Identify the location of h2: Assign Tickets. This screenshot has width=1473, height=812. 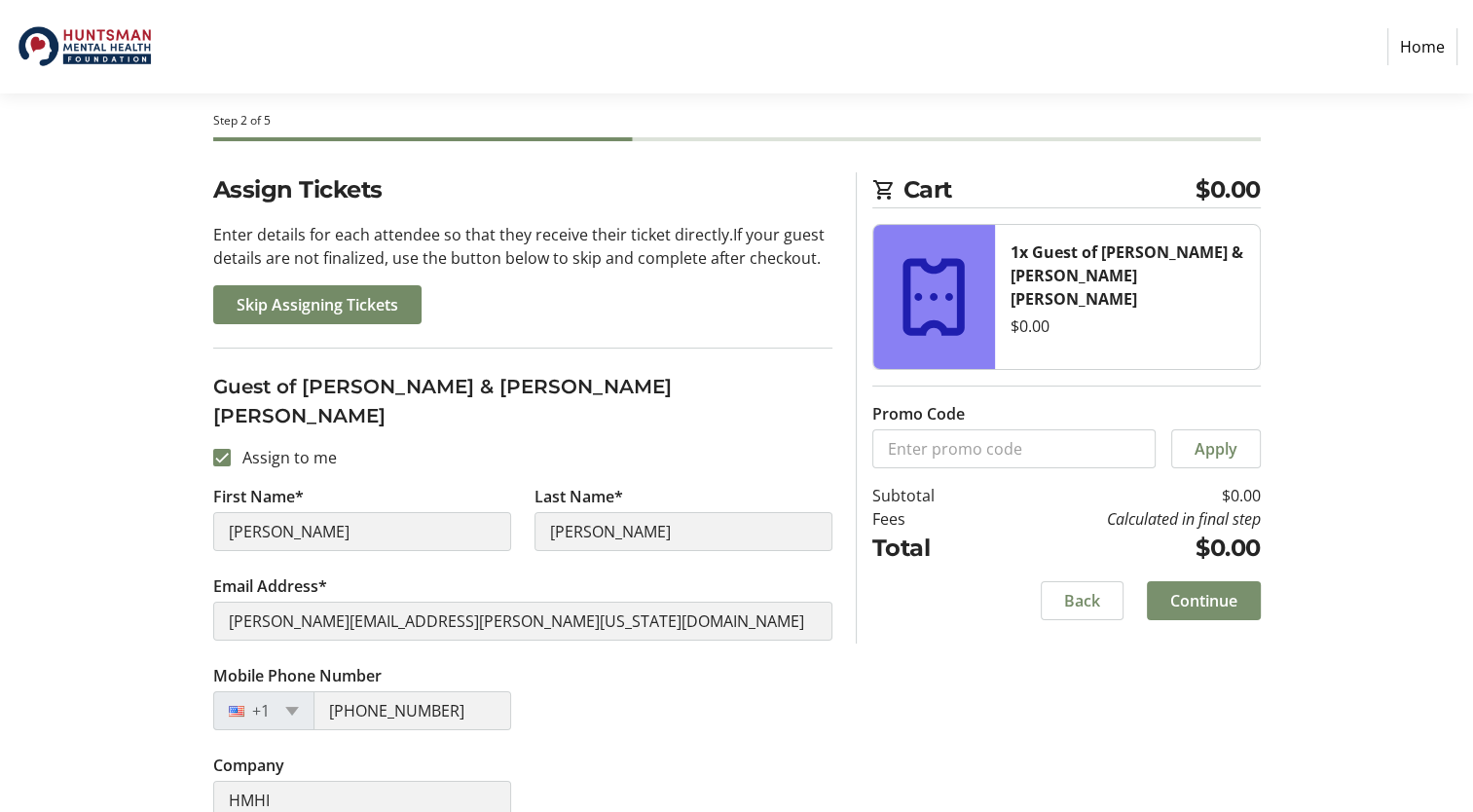
(523, 190).